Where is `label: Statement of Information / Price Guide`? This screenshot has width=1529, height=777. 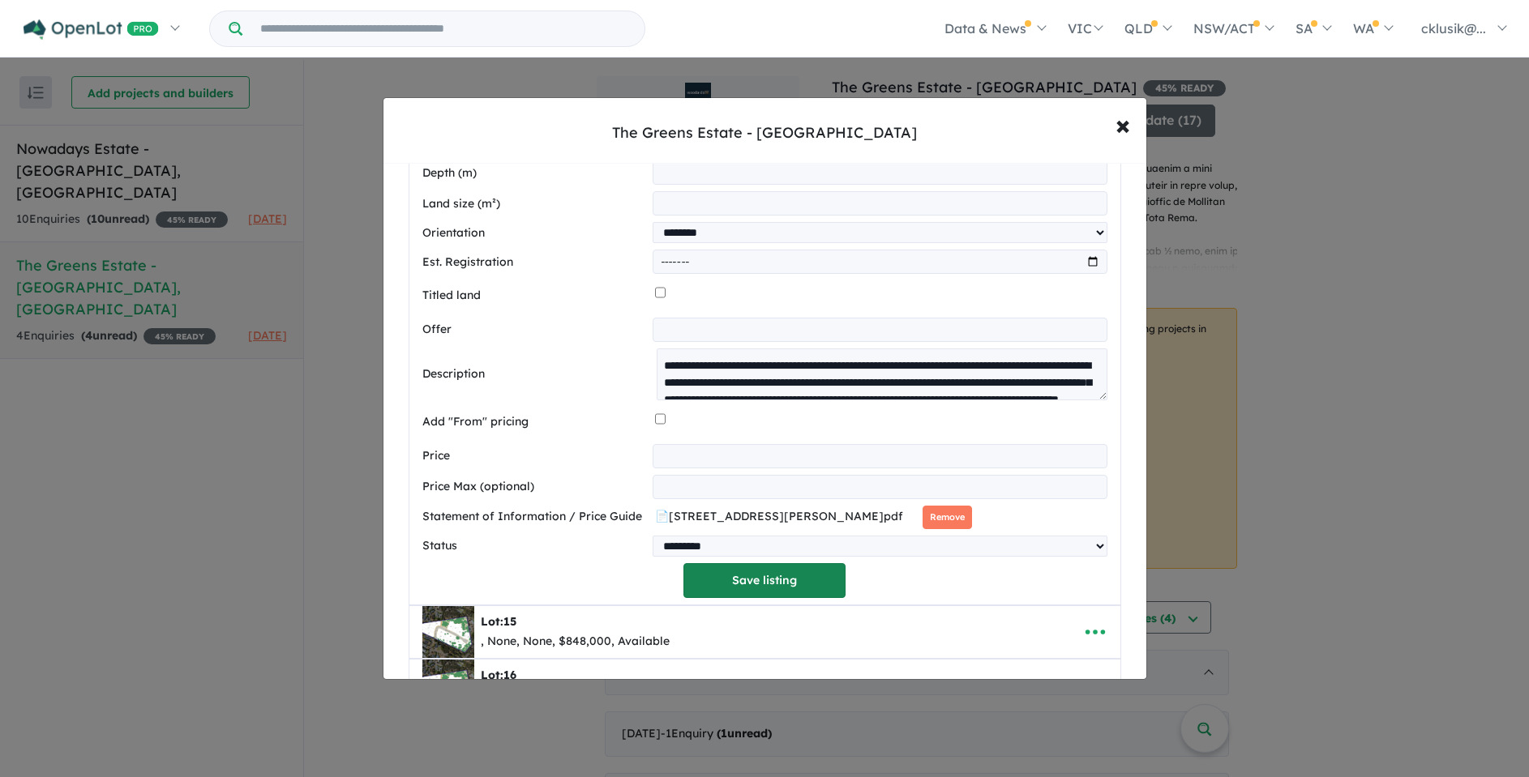 label: Statement of Information / Price Guide is located at coordinates (535, 517).